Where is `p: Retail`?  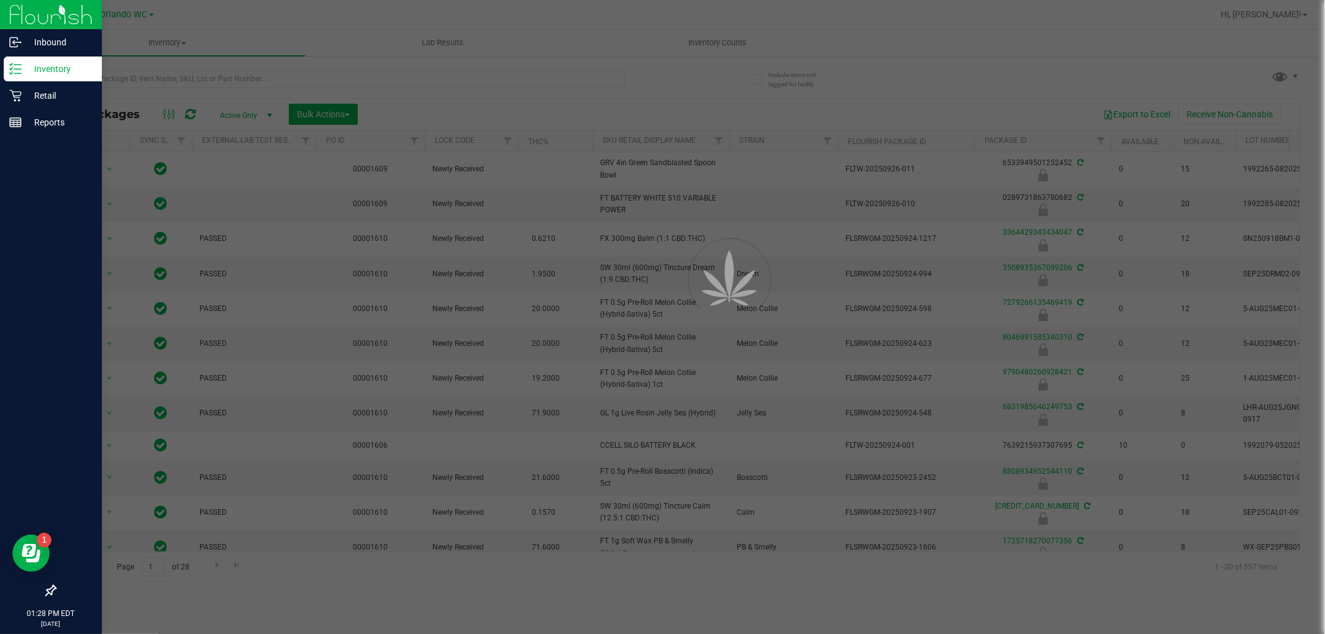
p: Retail is located at coordinates (59, 96).